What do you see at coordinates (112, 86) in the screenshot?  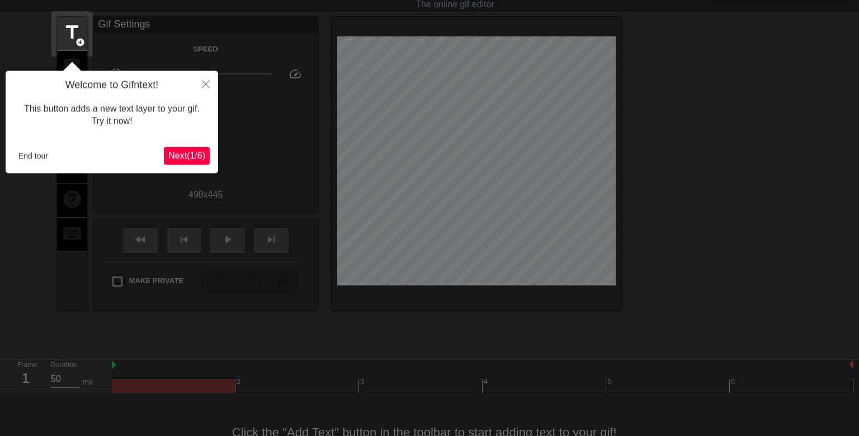 I see `h4: Welcome to Gifntext!` at bounding box center [112, 86].